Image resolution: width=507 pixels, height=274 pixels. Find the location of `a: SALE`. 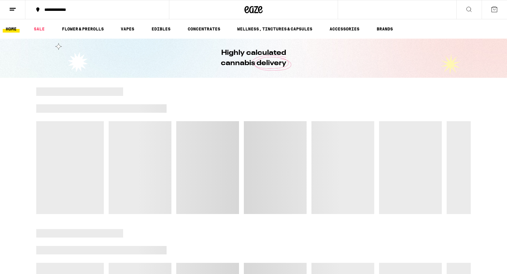

a: SALE is located at coordinates (39, 29).